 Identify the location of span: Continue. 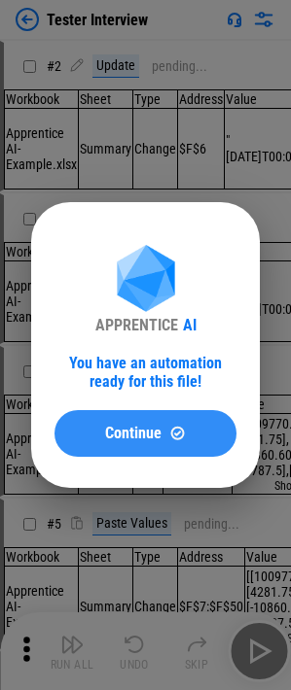
(133, 433).